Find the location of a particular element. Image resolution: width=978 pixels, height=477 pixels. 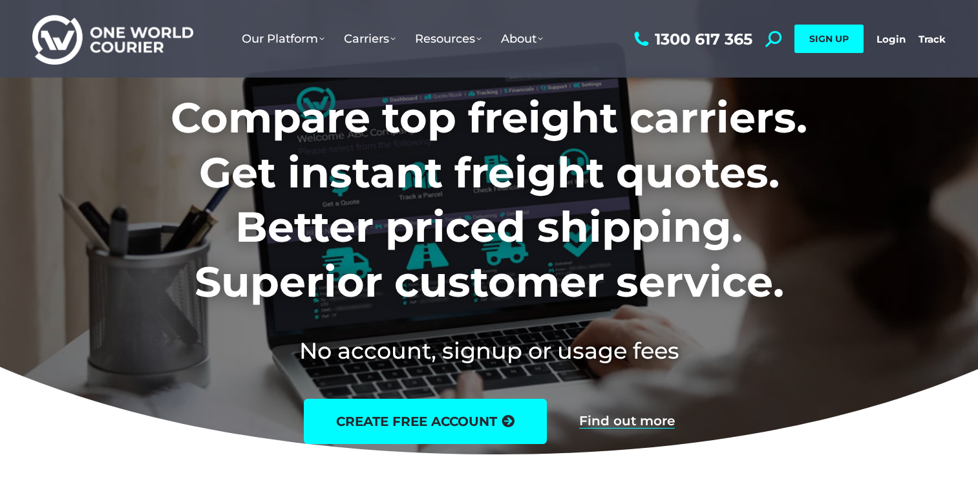

span: Resources is located at coordinates (448, 39).